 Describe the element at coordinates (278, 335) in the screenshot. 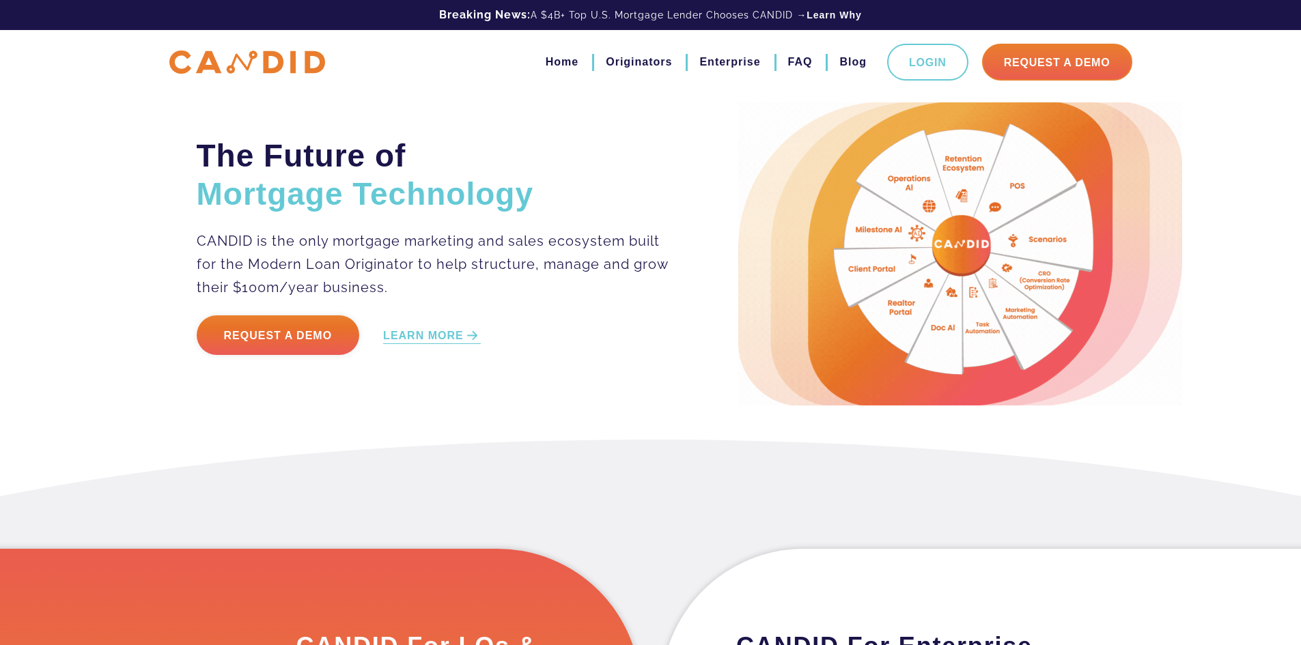

I see `a: Request a Demo` at that location.